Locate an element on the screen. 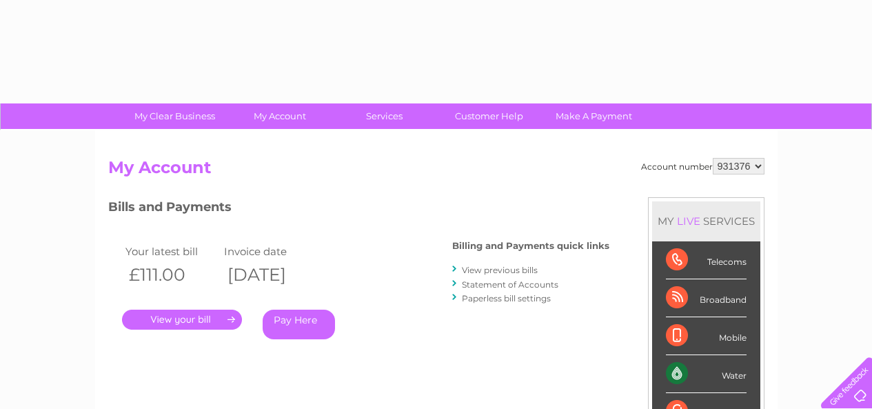 This screenshot has height=409, width=872. a: Make A Payment is located at coordinates (593, 116).